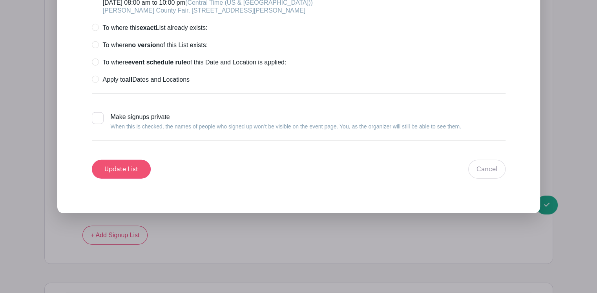 This screenshot has width=597, height=293. I want to click on strong: no version, so click(144, 45).